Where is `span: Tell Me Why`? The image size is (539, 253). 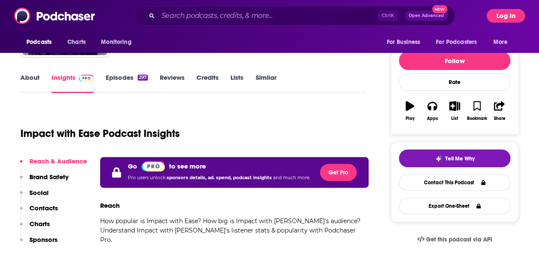 span: Tell Me Why is located at coordinates (460, 159).